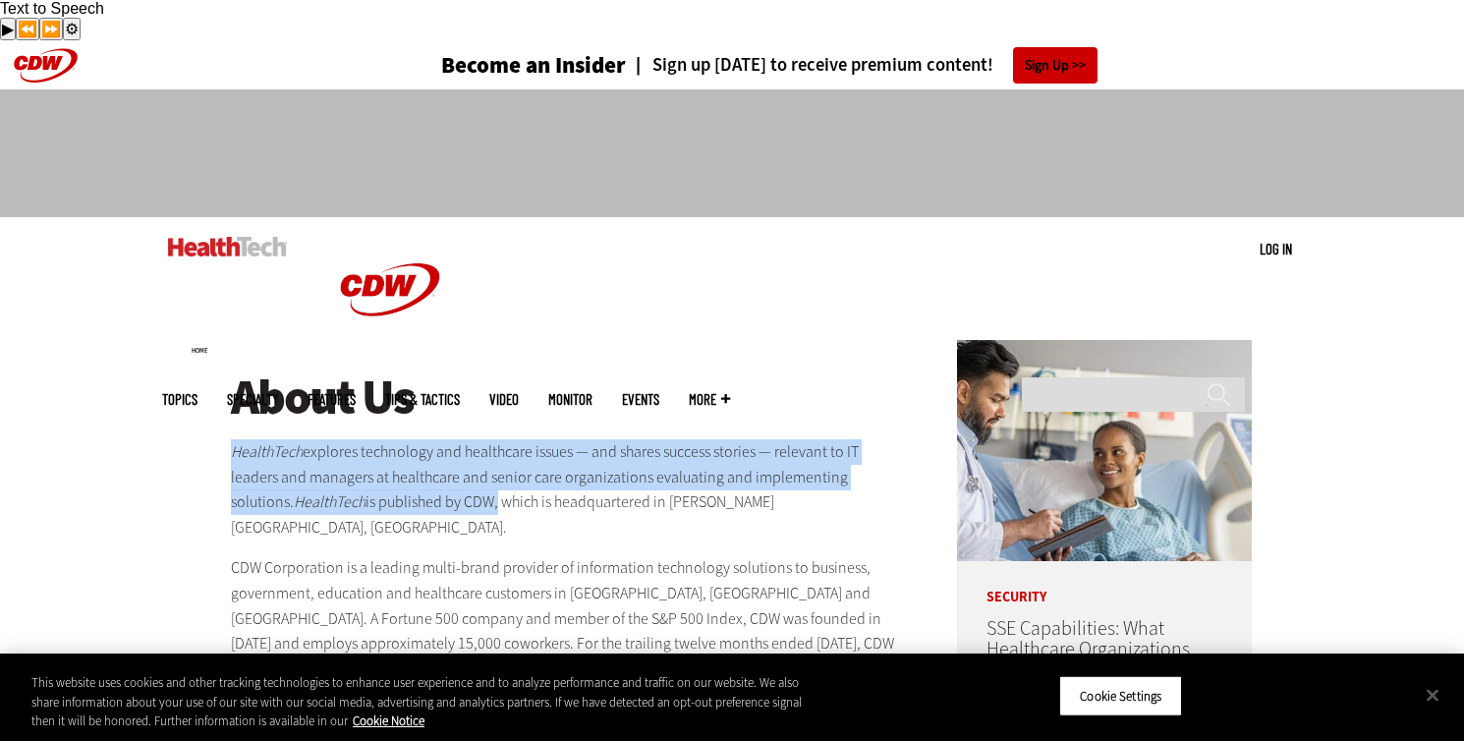 This screenshot has height=741, width=1464. Describe the element at coordinates (422, 399) in the screenshot. I see `a: Tips & Tactics` at that location.